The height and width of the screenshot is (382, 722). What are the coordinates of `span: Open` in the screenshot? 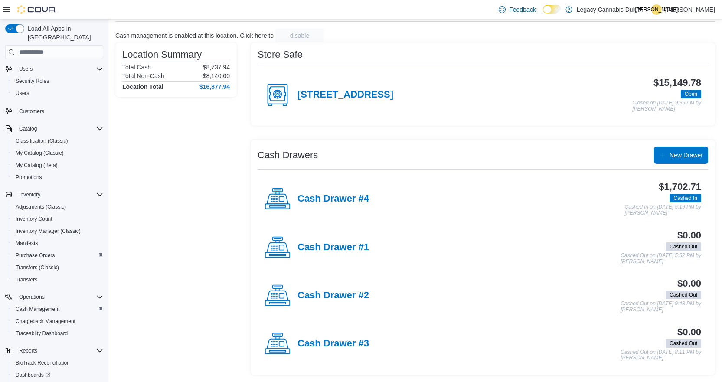 It's located at (690, 94).